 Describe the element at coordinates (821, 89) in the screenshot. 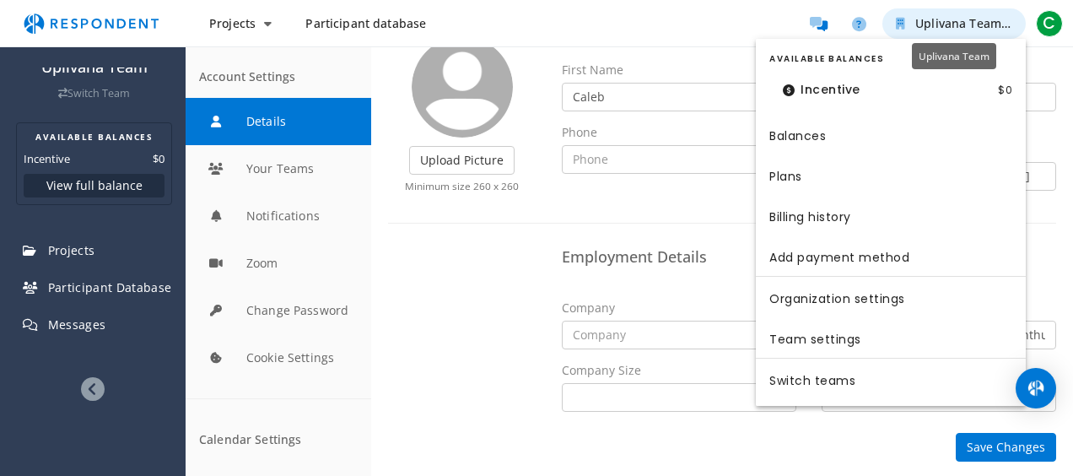

I see `dt: Incentive` at that location.